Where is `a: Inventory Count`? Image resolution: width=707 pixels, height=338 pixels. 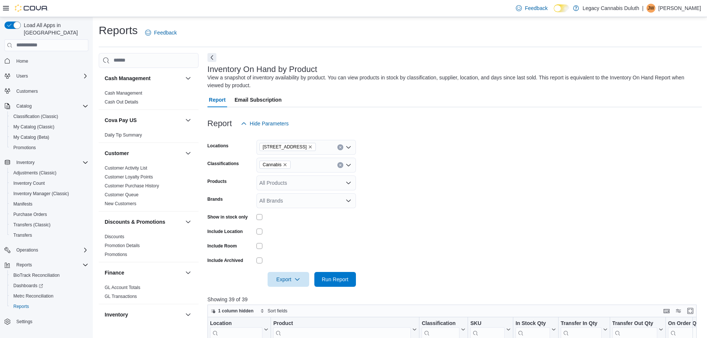
a: Inventory Count is located at coordinates (29, 183).